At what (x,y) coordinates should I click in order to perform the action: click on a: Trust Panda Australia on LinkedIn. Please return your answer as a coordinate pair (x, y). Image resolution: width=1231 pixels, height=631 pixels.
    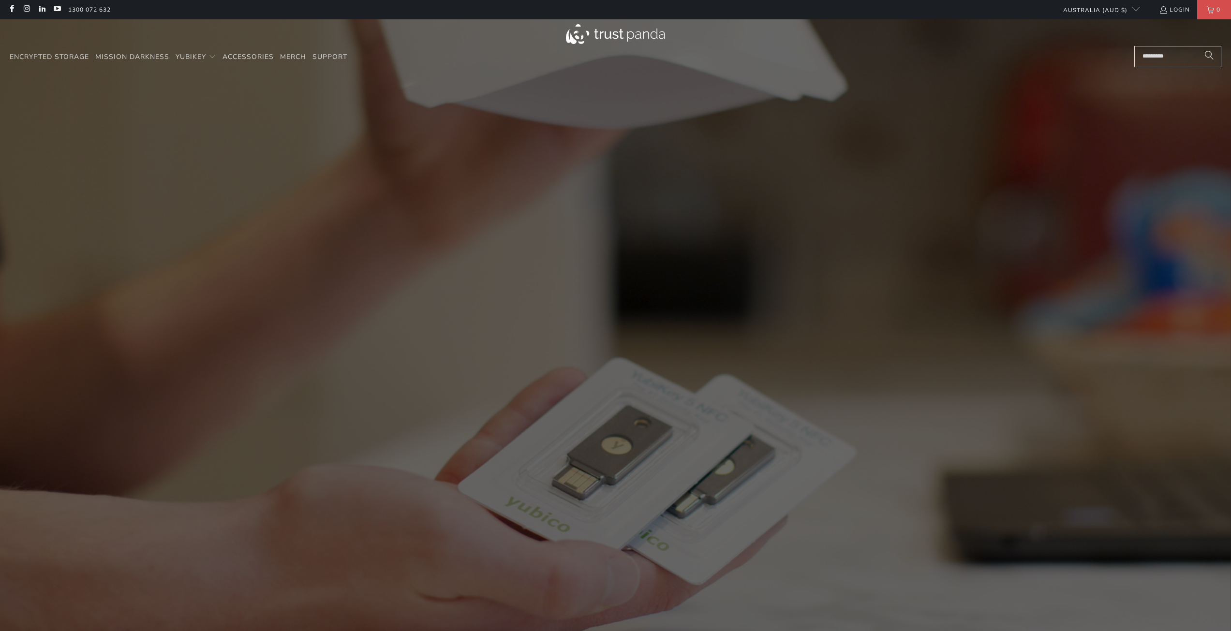
    Looking at the image, I should click on (42, 10).